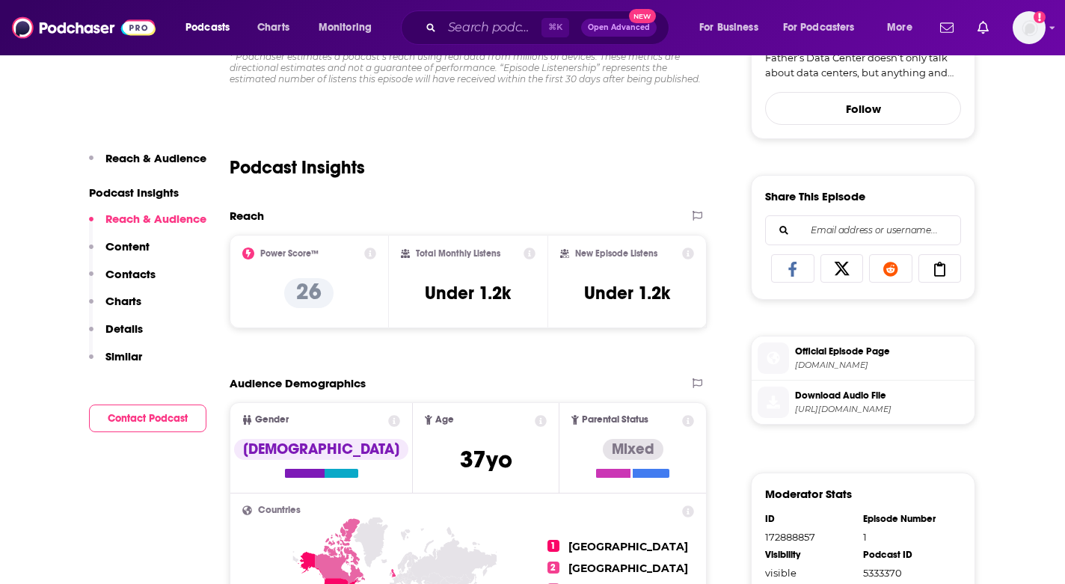 The image size is (1065, 584). Describe the element at coordinates (1039, 17) in the screenshot. I see `svg: Add a profile image` at that location.